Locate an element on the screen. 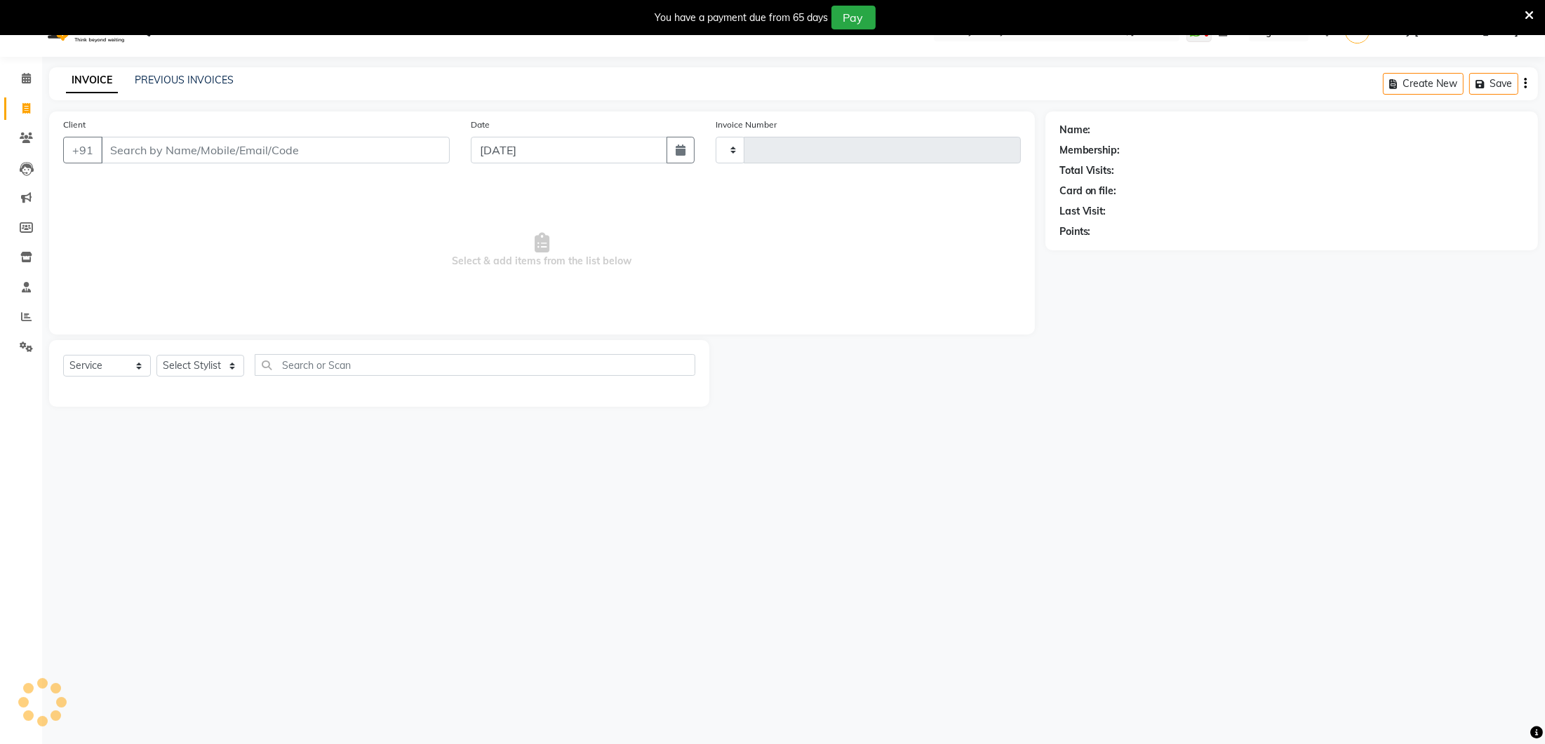 This screenshot has width=1545, height=744. label: Date is located at coordinates (480, 125).